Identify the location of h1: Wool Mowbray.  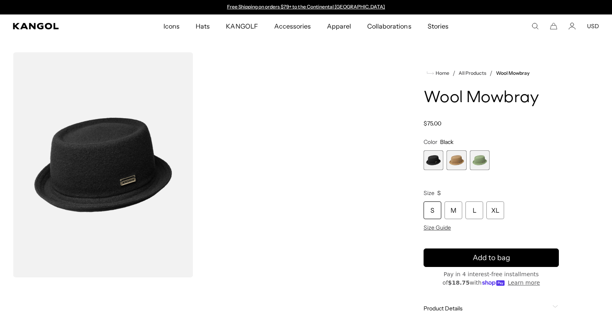
(491, 98).